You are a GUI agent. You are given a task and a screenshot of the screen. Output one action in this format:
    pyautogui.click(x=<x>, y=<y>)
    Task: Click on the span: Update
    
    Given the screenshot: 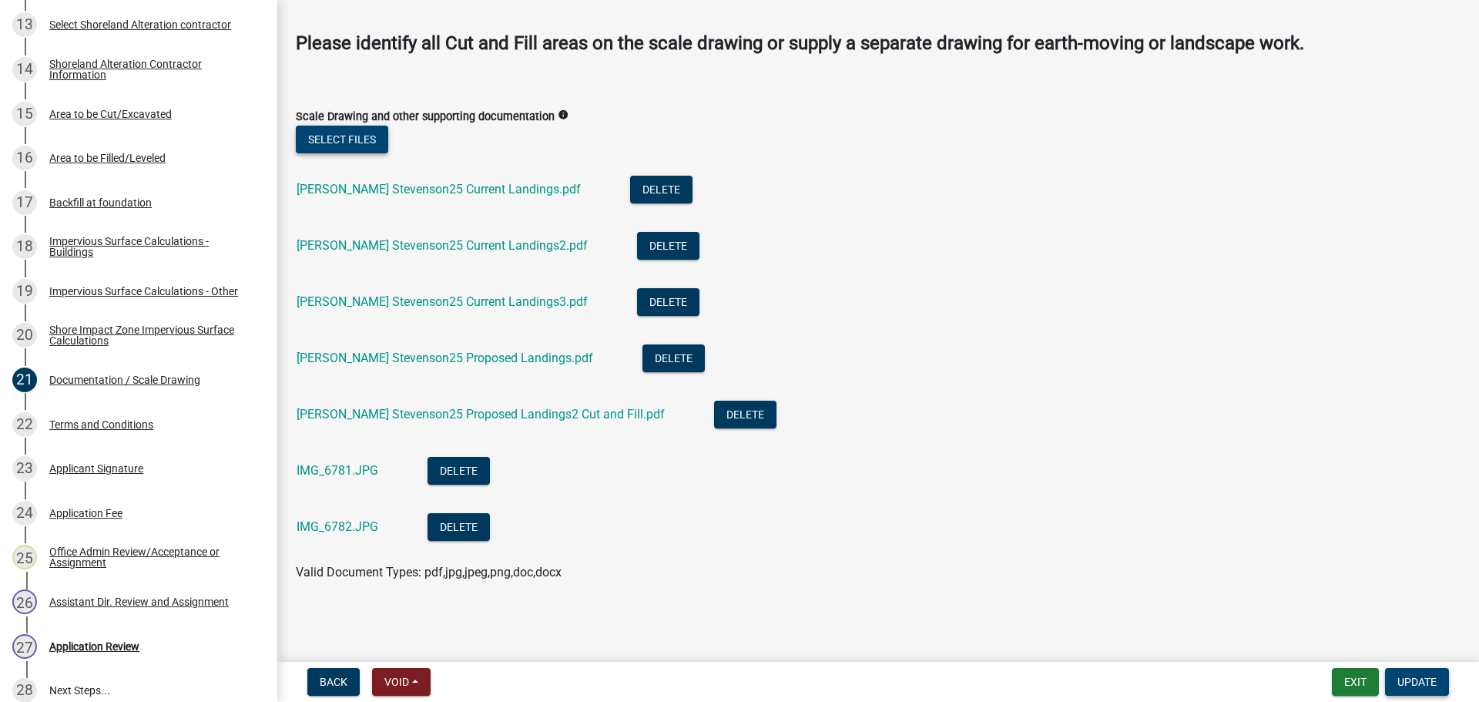 What is the action you would take?
    pyautogui.click(x=1417, y=682)
    